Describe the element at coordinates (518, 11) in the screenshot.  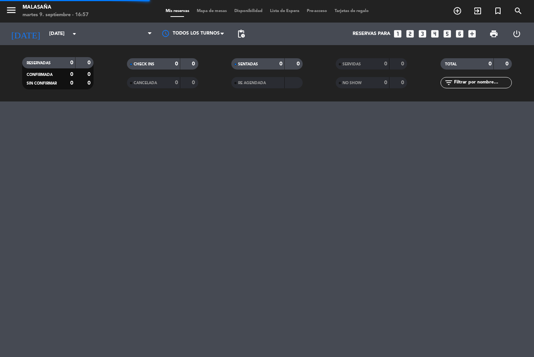
I see `i: search` at that location.